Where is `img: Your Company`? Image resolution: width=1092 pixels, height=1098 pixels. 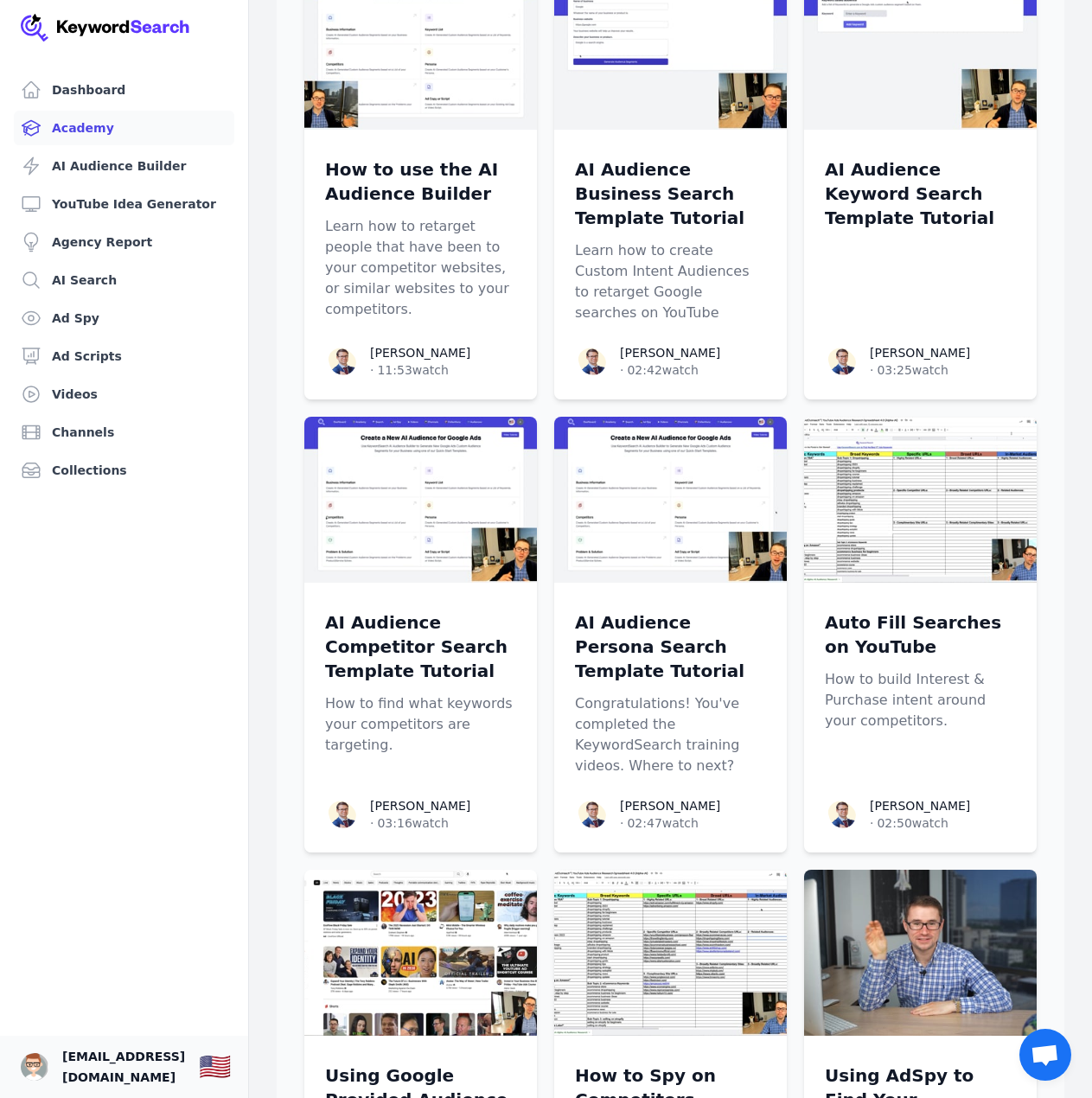 img: Your Company is located at coordinates (106, 28).